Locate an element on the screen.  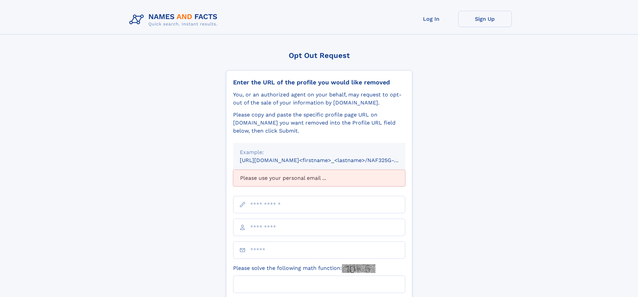
div: Example: is located at coordinates (319, 152).